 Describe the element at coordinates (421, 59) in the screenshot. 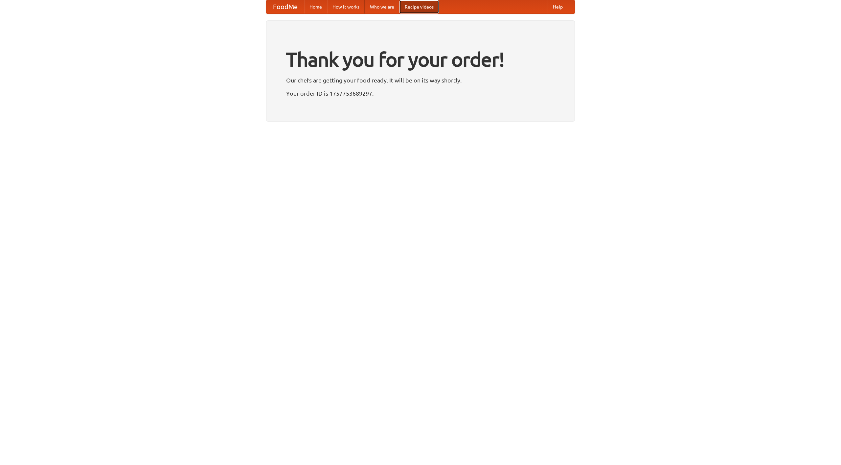

I see `h1: Thank you for your order!` at that location.